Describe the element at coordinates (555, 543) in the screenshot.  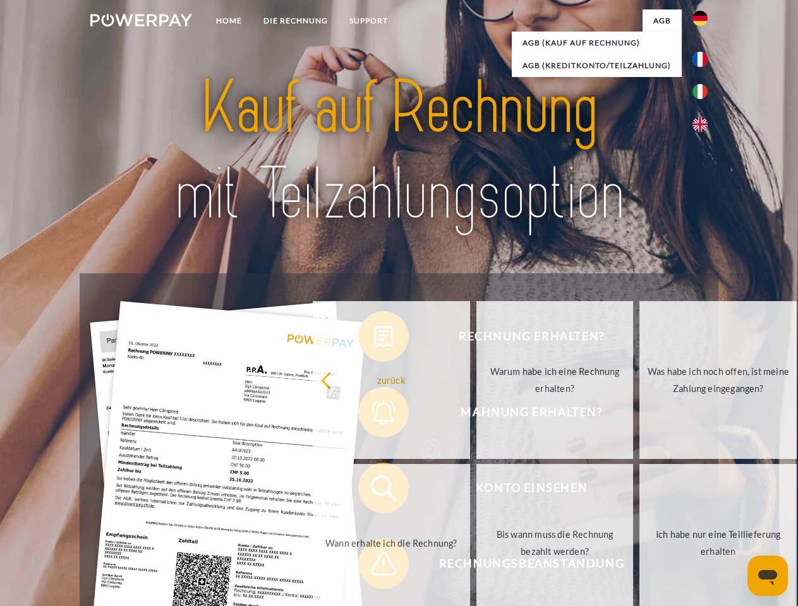
I see `div: Bis wann muss die Rechnung bezahlt werden?` at that location.